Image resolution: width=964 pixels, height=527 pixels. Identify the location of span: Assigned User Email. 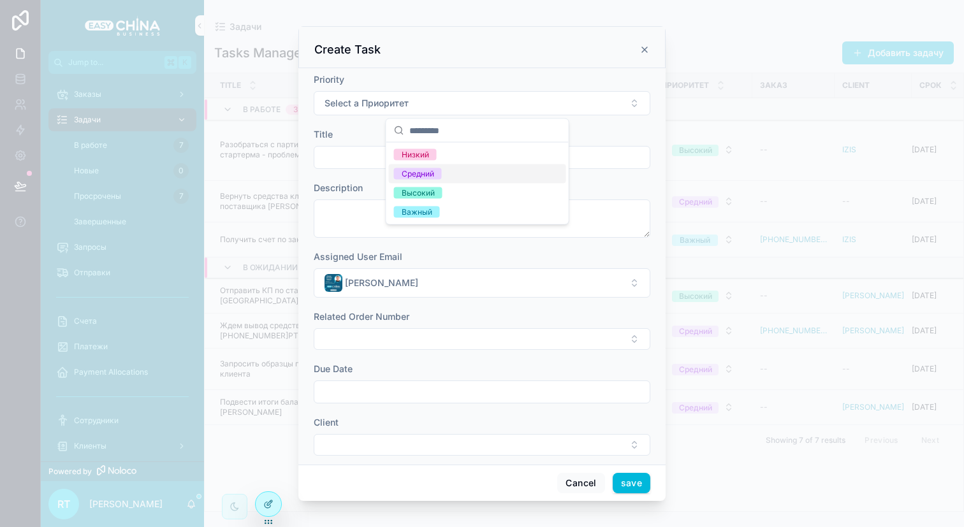
(358, 256).